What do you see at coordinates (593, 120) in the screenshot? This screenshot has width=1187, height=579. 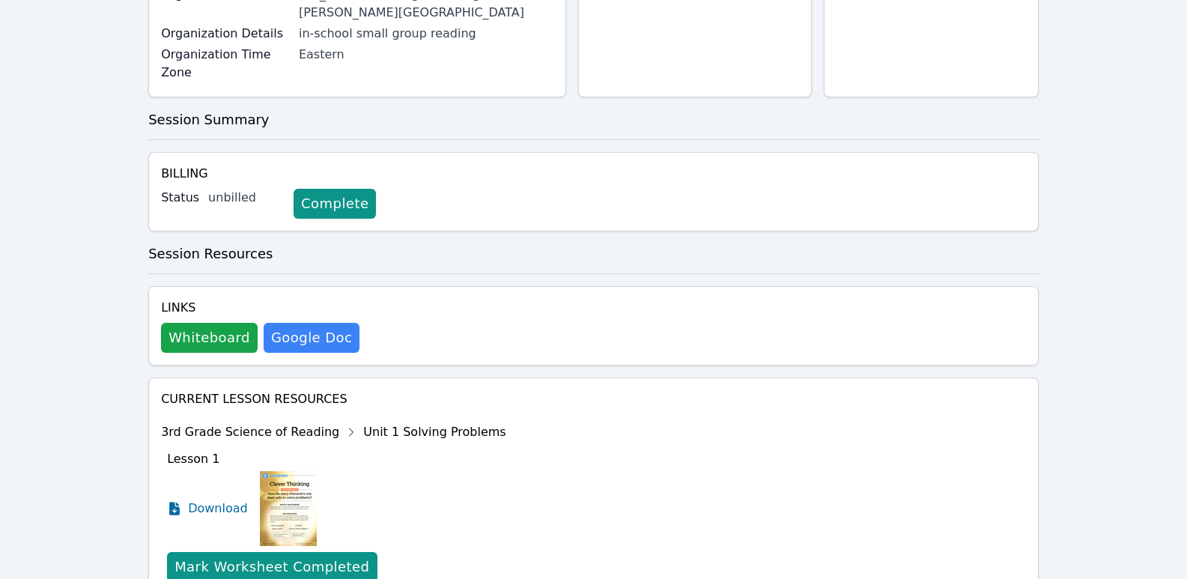 I see `h3: Session Summary` at bounding box center [593, 120].